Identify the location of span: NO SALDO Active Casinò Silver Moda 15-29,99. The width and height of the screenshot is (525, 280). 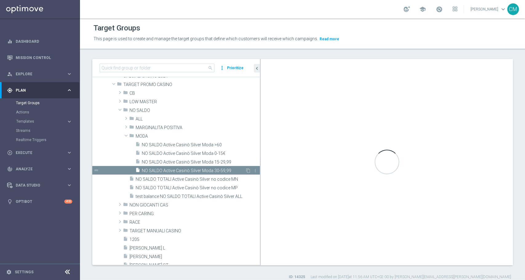
(201, 162).